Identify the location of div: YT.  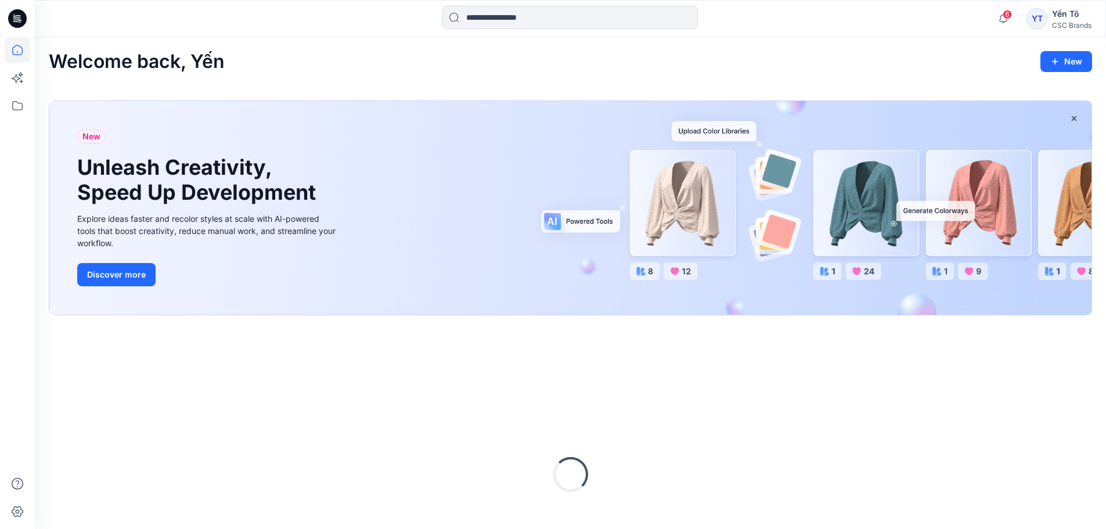
(1037, 19).